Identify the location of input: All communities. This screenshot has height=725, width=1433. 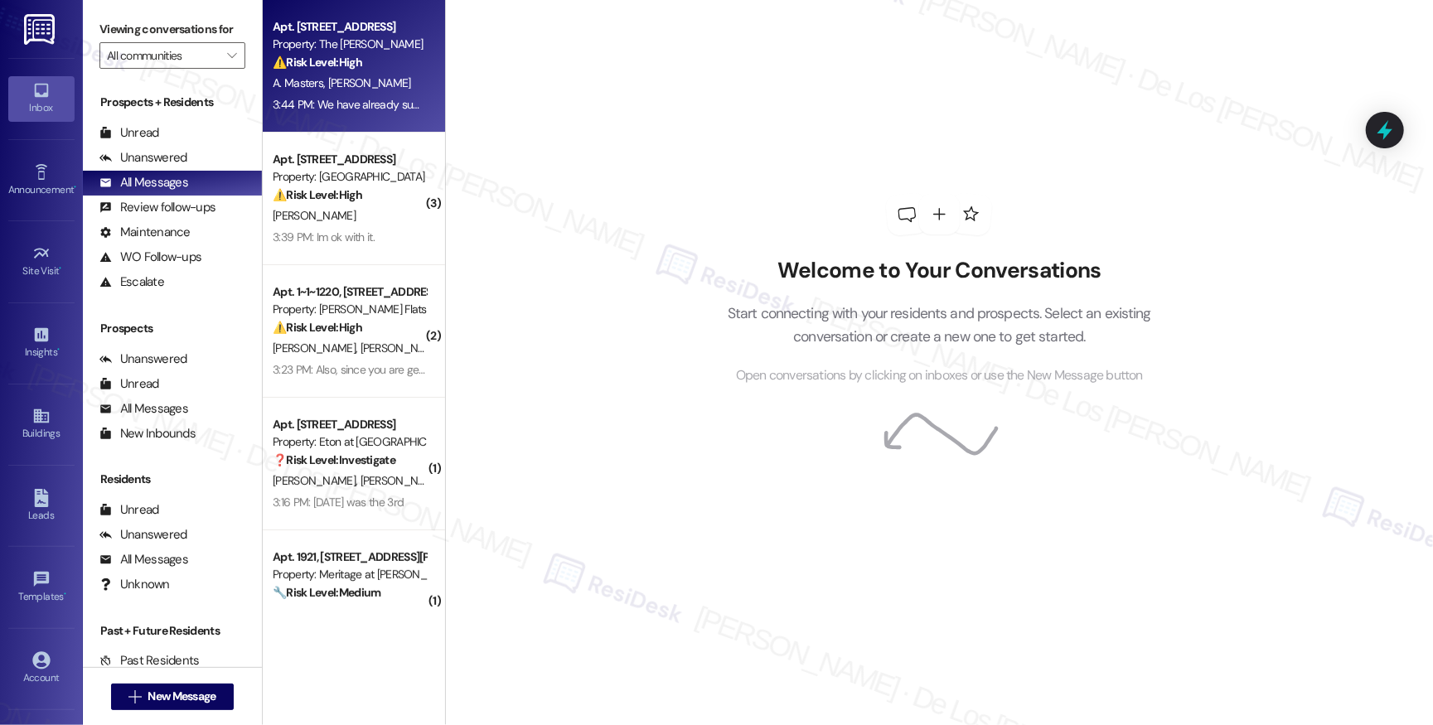
(162, 56).